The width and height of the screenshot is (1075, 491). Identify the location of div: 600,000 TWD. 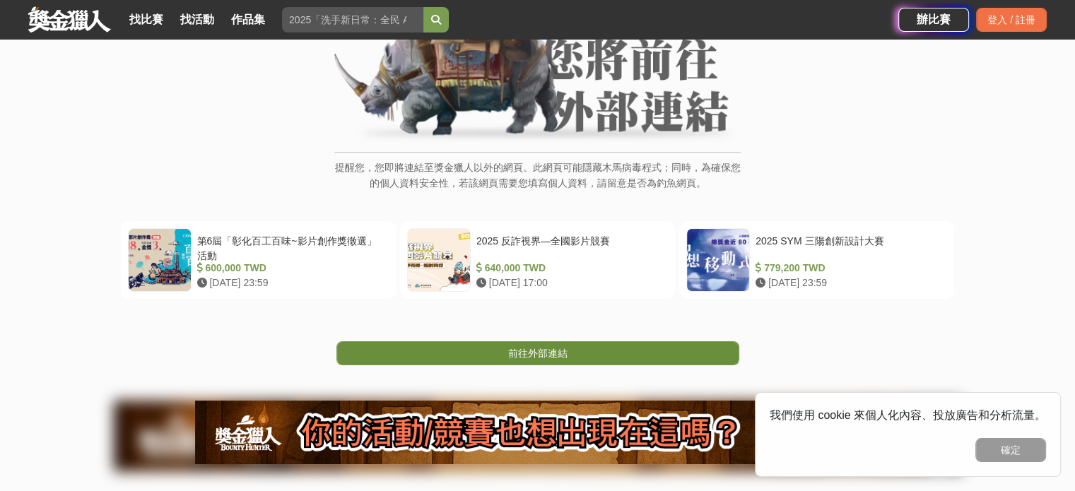
(290, 268).